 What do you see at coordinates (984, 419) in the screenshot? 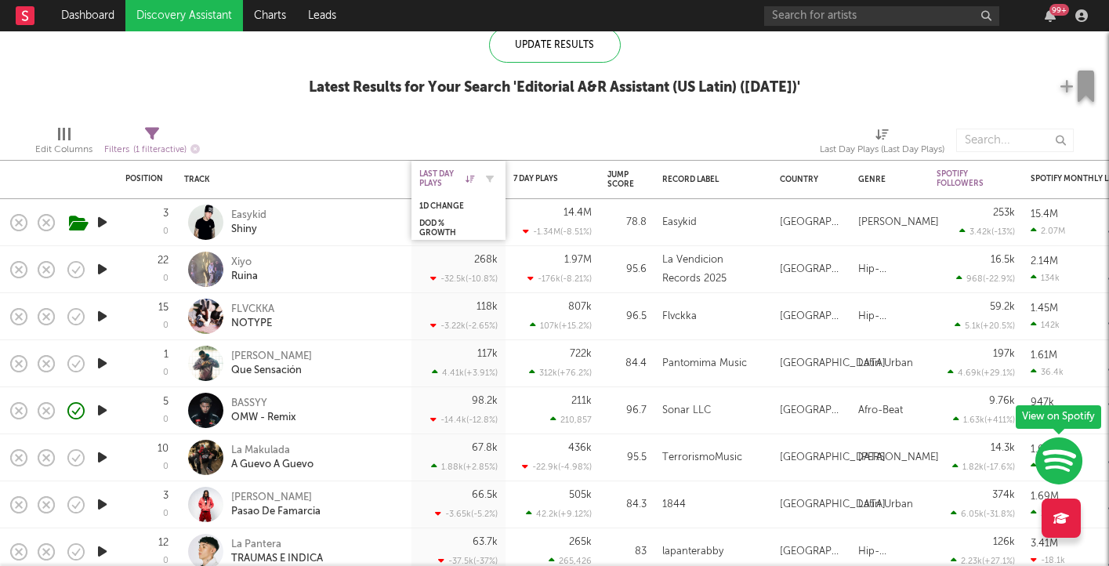
I see `div: 1.63k ( +411 % )` at bounding box center [984, 419].